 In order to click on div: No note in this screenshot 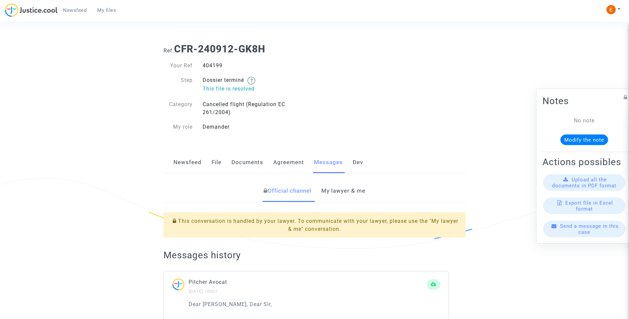, I will do `click(585, 121)`.